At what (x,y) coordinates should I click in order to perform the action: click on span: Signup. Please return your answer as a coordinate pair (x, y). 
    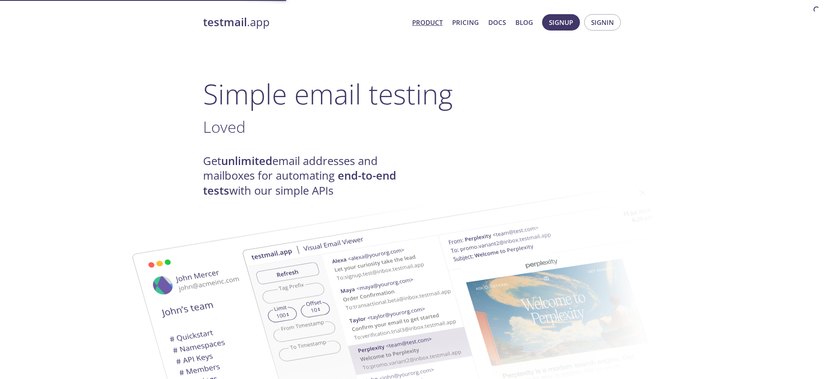
    Looking at the image, I should click on (561, 22).